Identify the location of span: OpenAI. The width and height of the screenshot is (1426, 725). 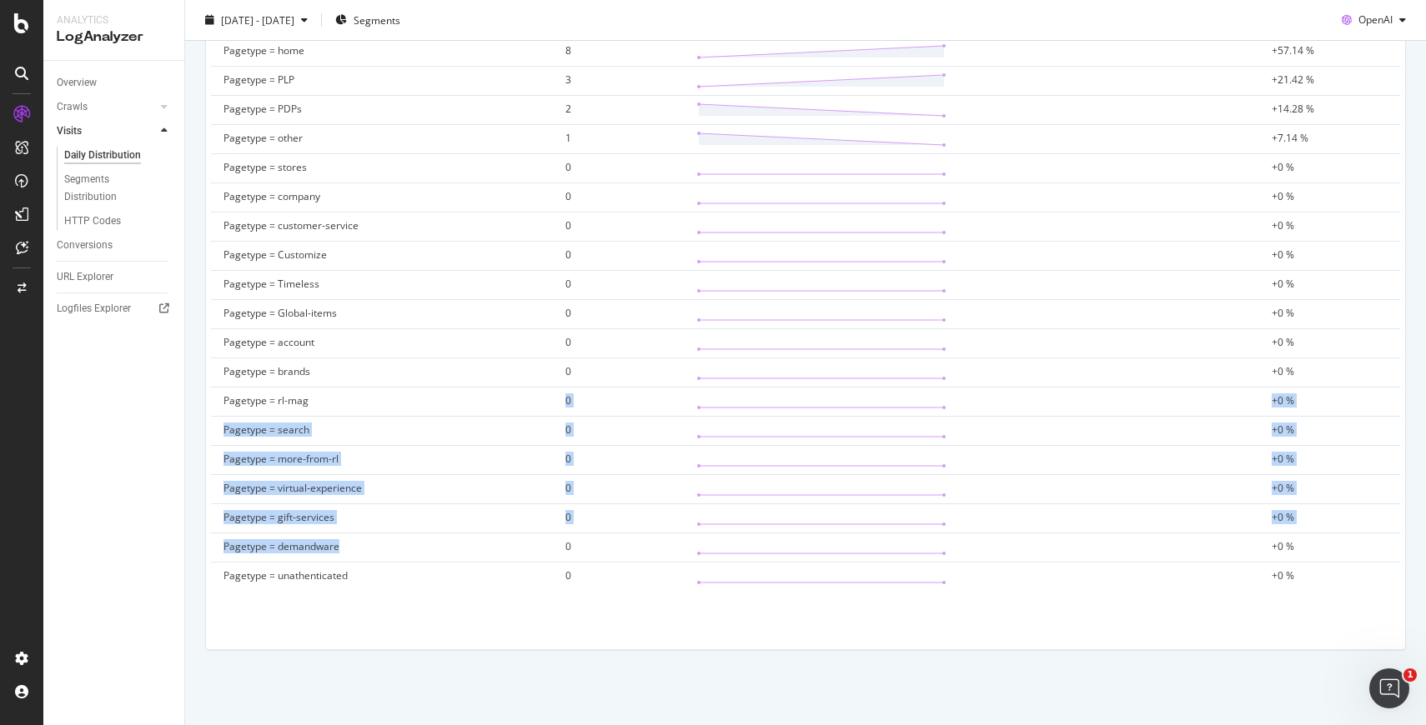
(1375, 19).